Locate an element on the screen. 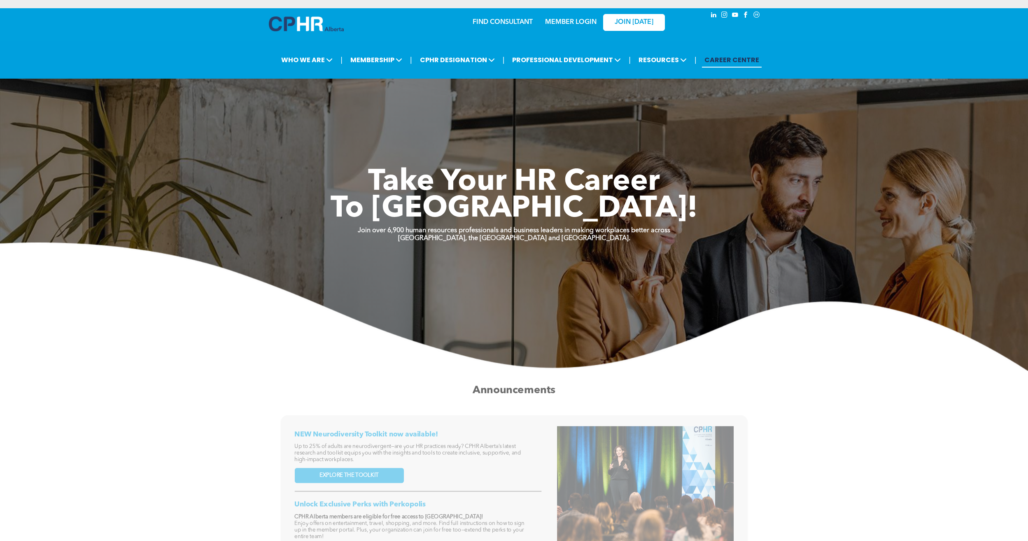 The image size is (1028, 541). a: Social network is located at coordinates (757, 16).